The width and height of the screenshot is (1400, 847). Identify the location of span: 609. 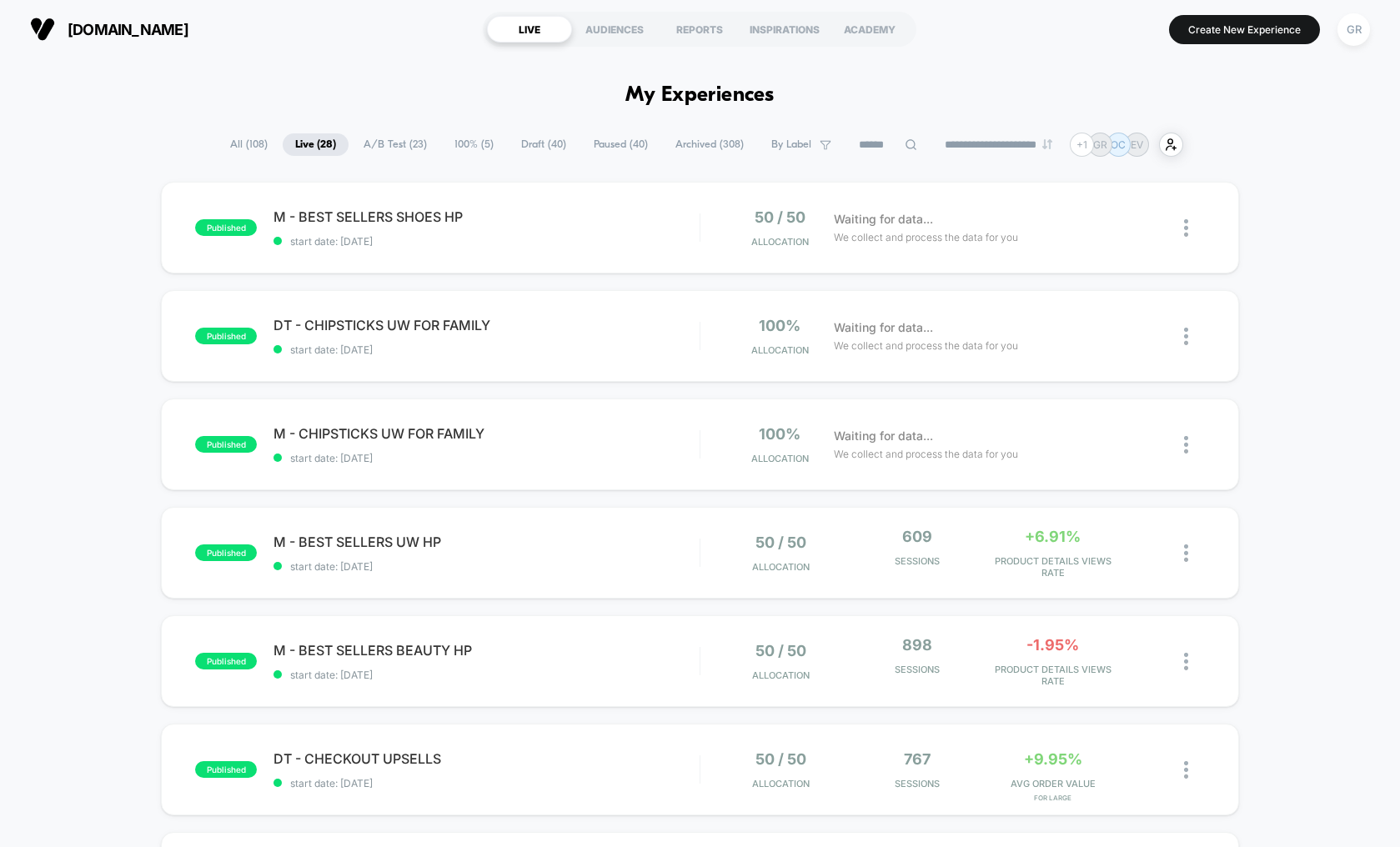
(918, 536).